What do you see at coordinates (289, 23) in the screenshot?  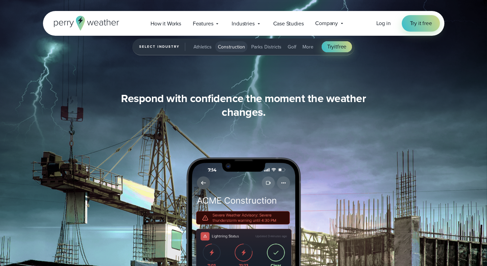 I see `a: Case Studies` at bounding box center [289, 23].